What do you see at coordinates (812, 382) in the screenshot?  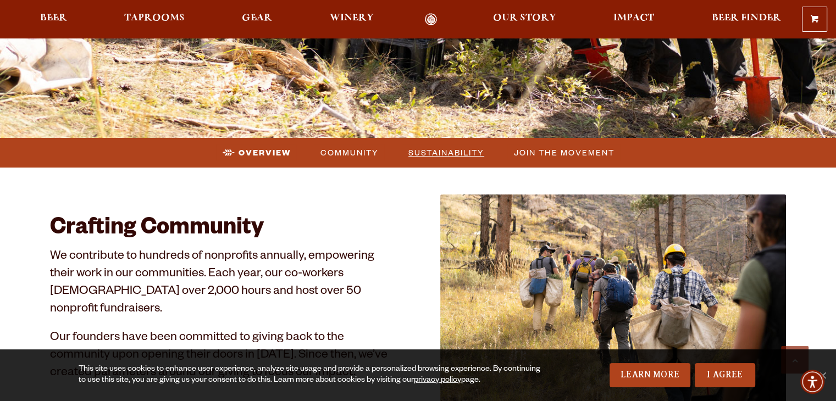 I see `div: Accessibility Menu` at bounding box center [812, 382].